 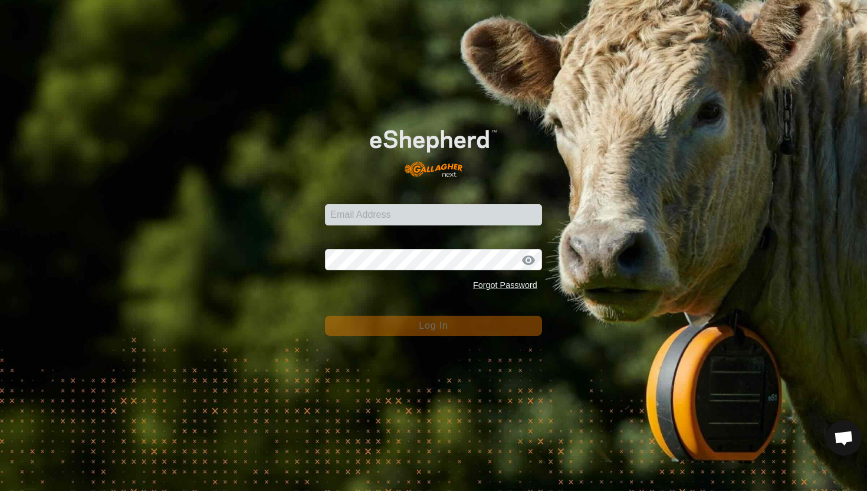 What do you see at coordinates (433, 325) in the screenshot?
I see `span: Log In` at bounding box center [433, 325].